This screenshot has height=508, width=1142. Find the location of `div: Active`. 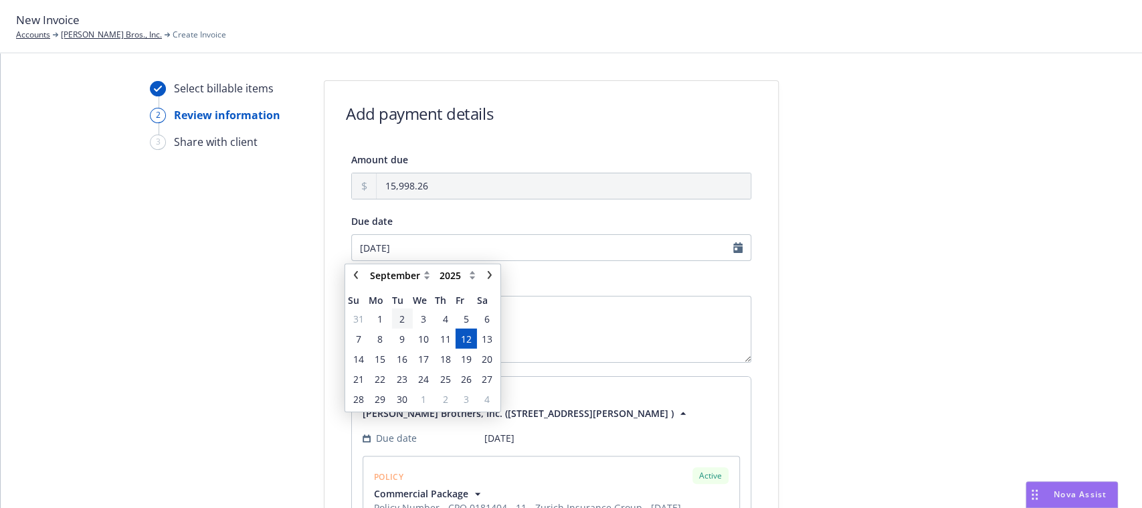

div: Active is located at coordinates (710, 475).